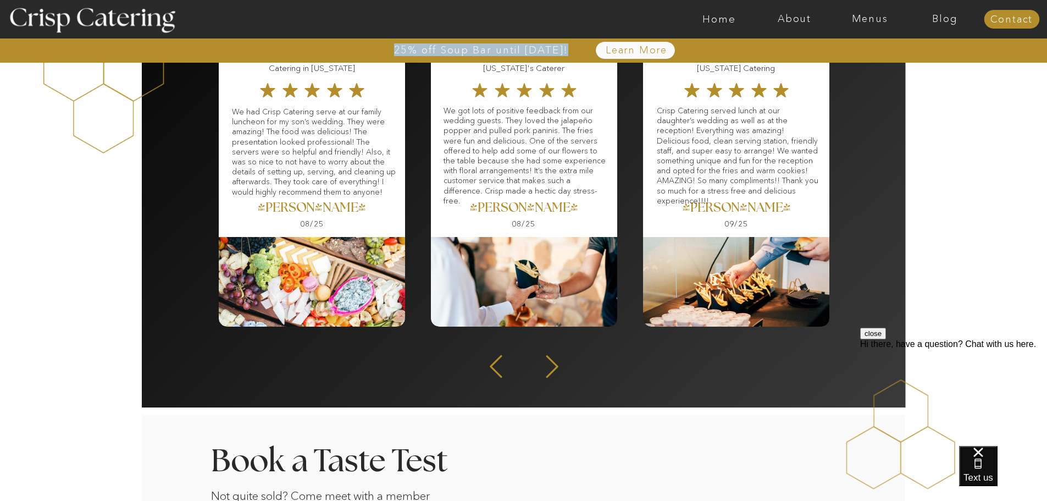 The width and height of the screenshot is (1047, 501). I want to click on nav: Home, so click(719, 19).